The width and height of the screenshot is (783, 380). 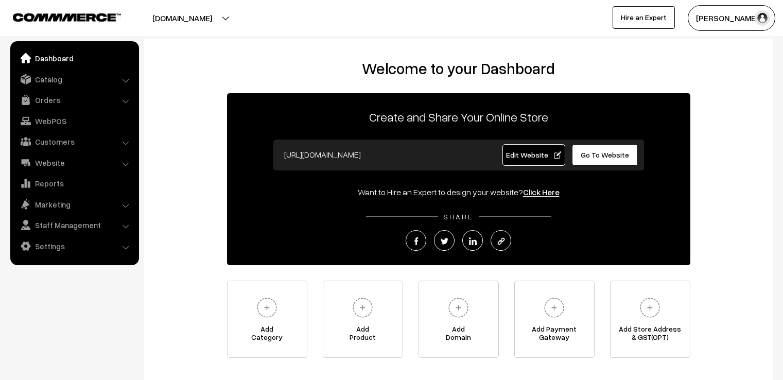 What do you see at coordinates (74, 225) in the screenshot?
I see `a: Staff Management` at bounding box center [74, 225].